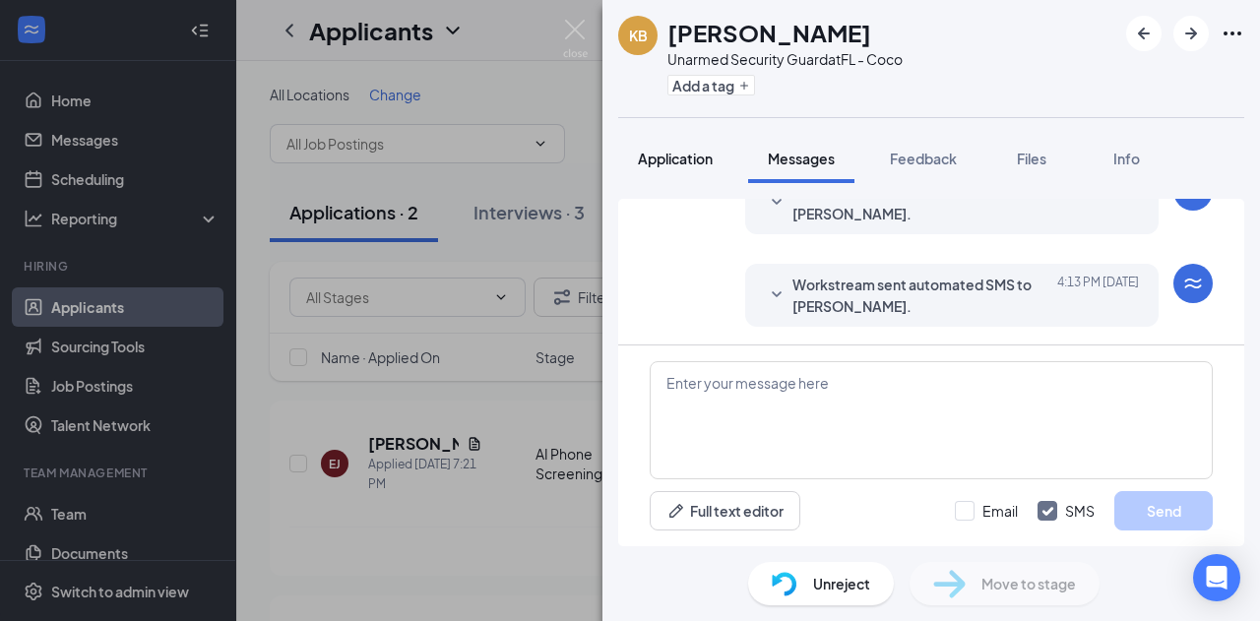 The width and height of the screenshot is (1260, 621). Describe the element at coordinates (724, 511) in the screenshot. I see `button: Full text editorPen` at that location.